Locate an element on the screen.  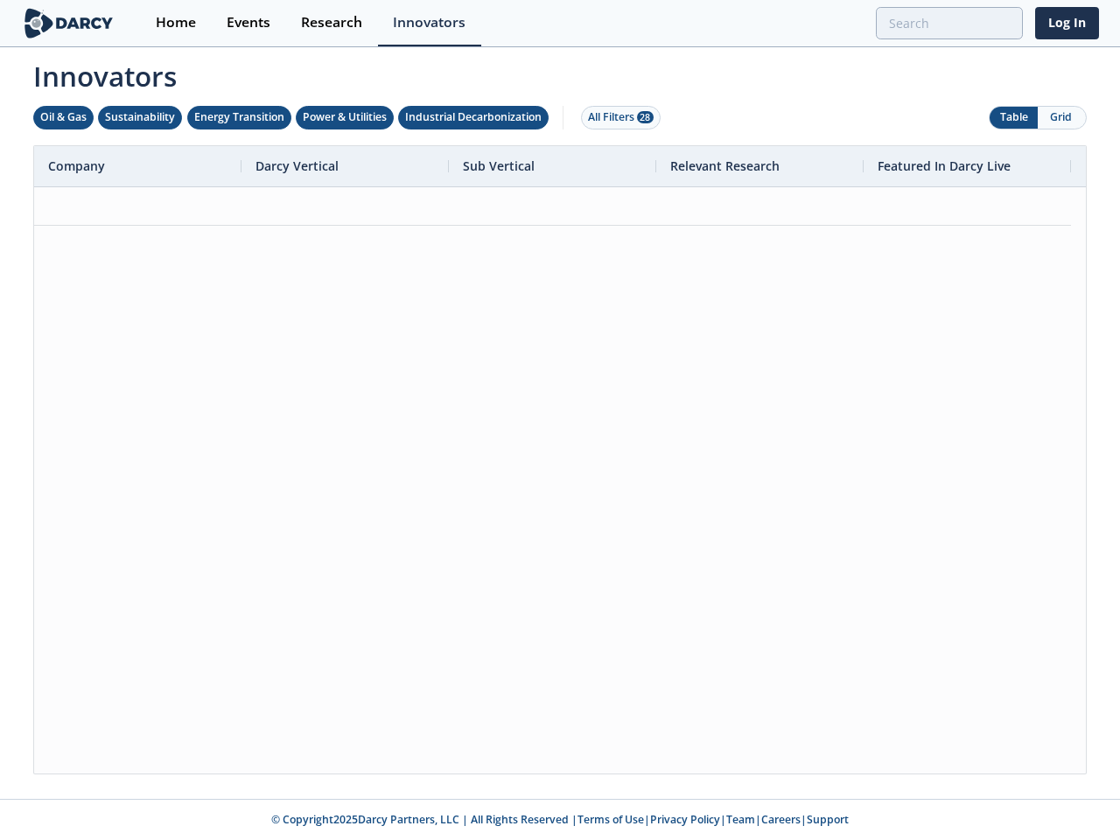
a: Privacy Policy is located at coordinates (685, 819).